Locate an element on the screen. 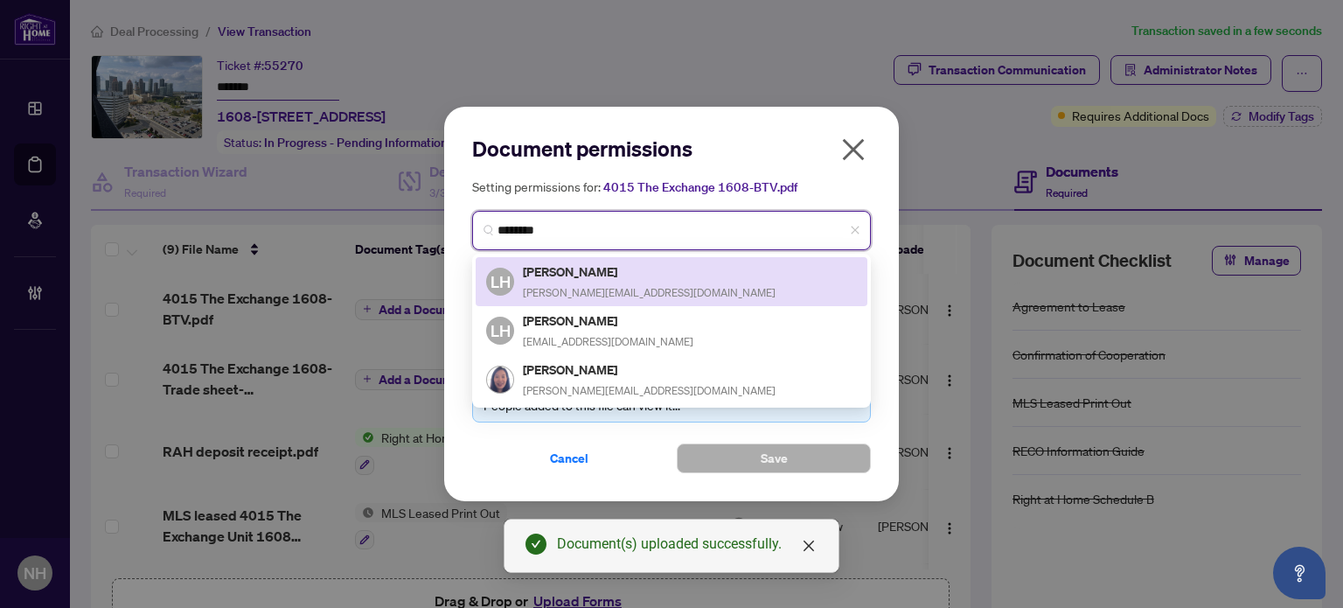 The height and width of the screenshot is (608, 1343). img: search_icon is located at coordinates (489, 230).